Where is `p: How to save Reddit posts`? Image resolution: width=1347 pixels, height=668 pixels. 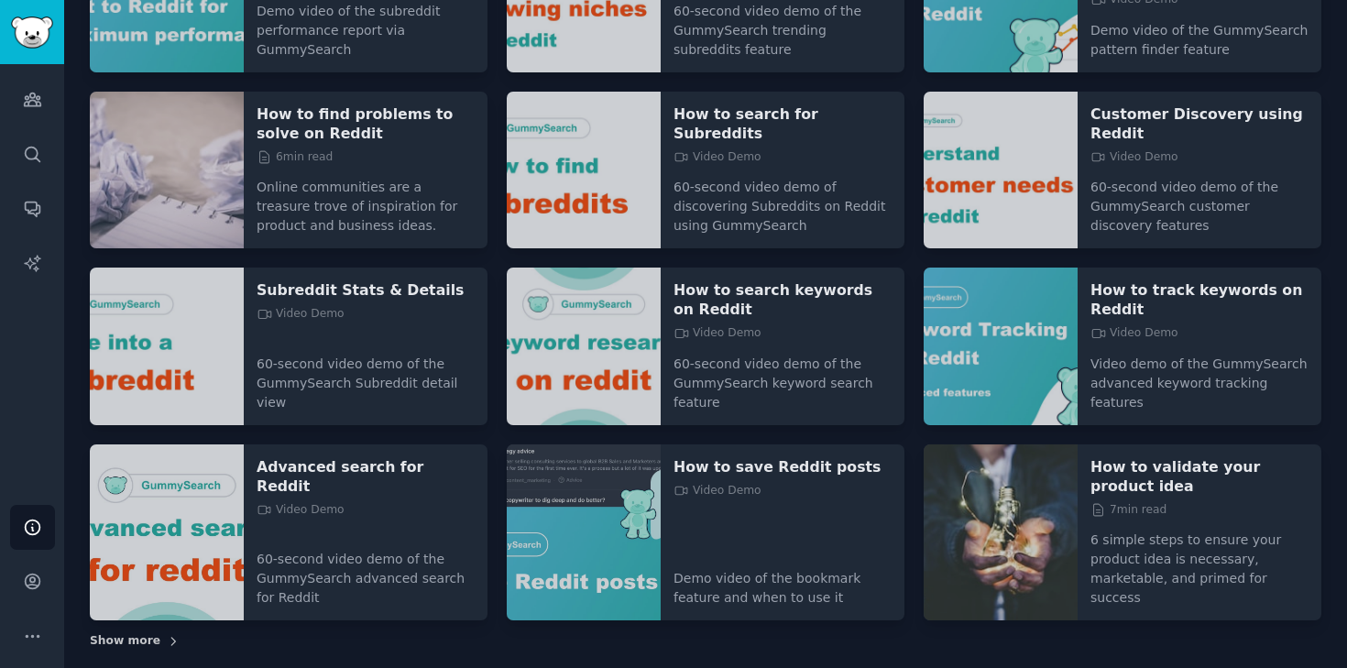
p: How to save Reddit posts is located at coordinates (783, 467).